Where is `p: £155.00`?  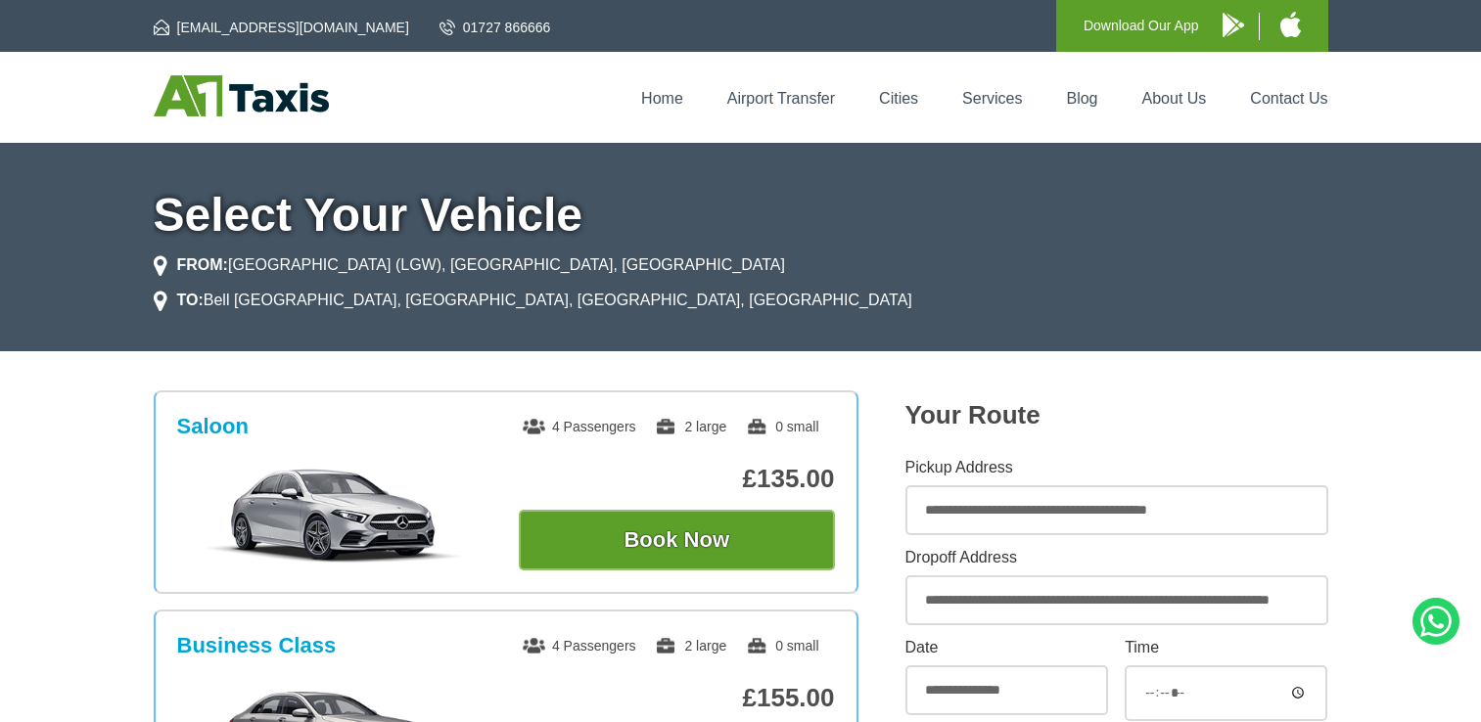
p: £155.00 is located at coordinates (676, 698).